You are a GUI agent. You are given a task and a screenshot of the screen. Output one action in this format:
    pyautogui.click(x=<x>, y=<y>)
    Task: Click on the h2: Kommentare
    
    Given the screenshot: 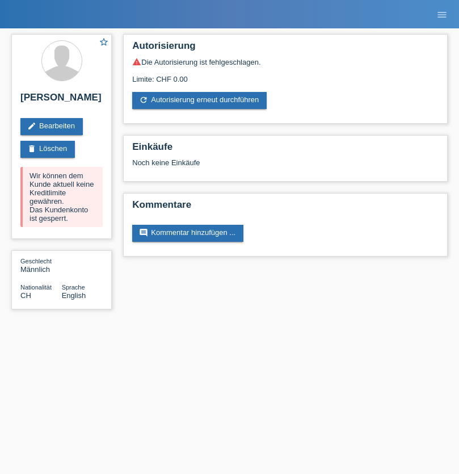 What is the action you would take?
    pyautogui.click(x=286, y=208)
    